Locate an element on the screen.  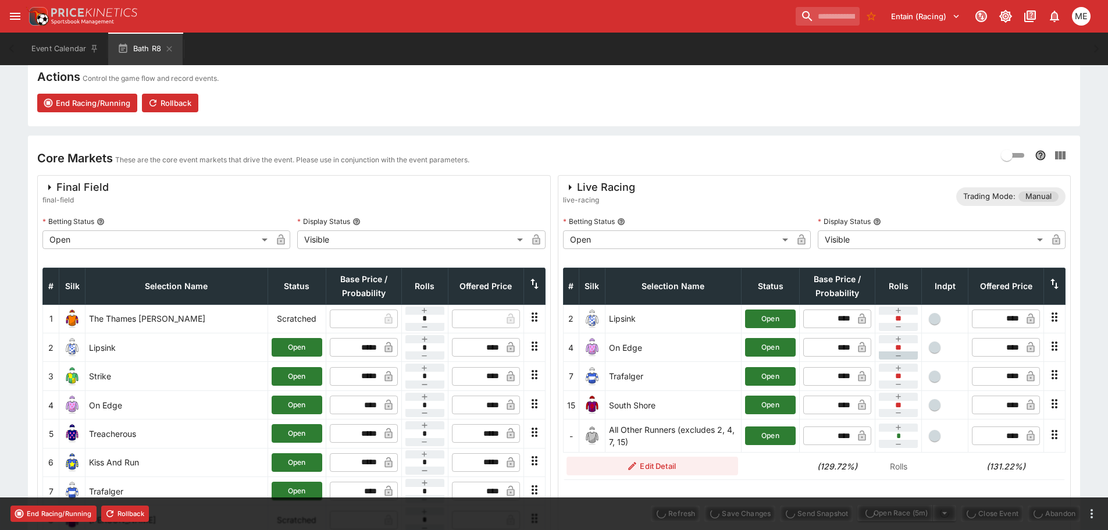
div: Open is located at coordinates (678, 240).